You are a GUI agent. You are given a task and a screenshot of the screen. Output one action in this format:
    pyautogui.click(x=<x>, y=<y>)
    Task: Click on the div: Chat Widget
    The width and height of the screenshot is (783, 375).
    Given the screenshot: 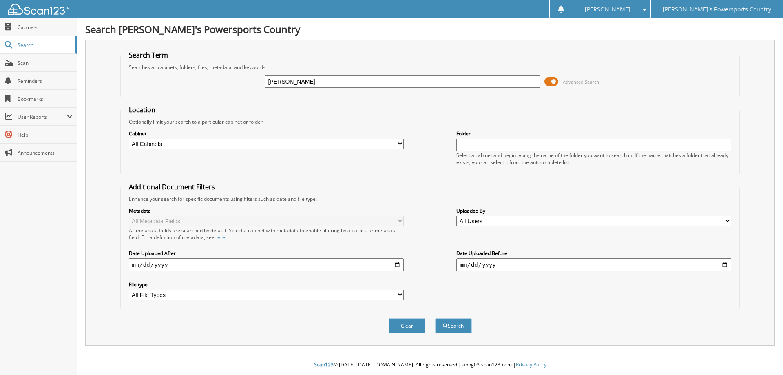 What is the action you would take?
    pyautogui.click(x=763, y=355)
    